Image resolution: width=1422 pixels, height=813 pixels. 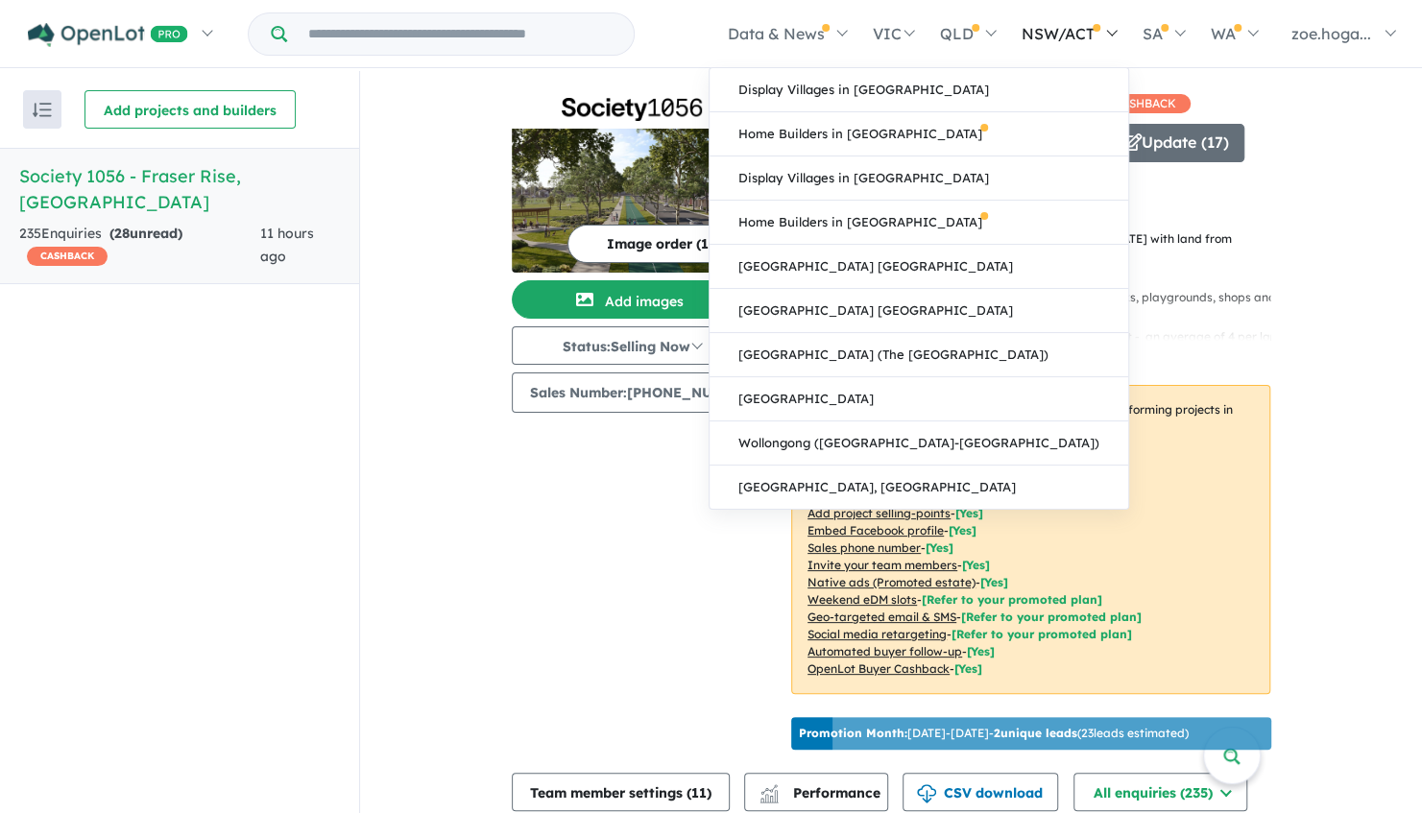 I want to click on button: Performance, so click(x=816, y=792).